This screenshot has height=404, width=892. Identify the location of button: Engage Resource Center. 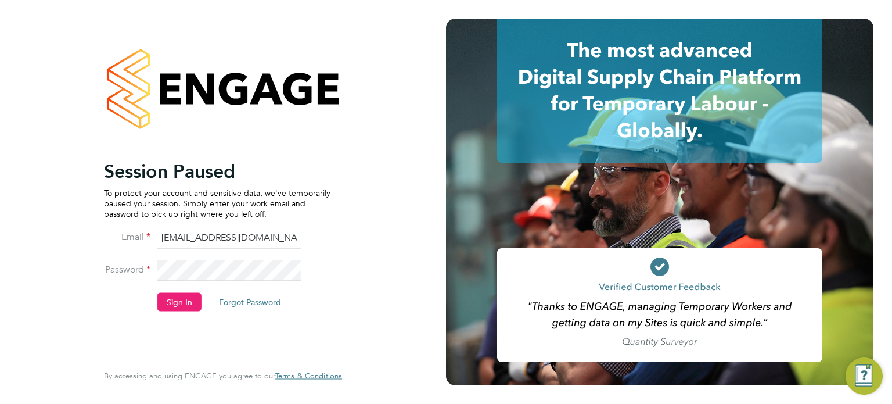
(864, 376).